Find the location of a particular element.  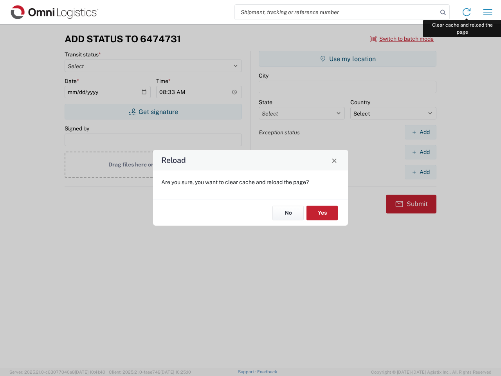

h4: Reload is located at coordinates (173, 160).